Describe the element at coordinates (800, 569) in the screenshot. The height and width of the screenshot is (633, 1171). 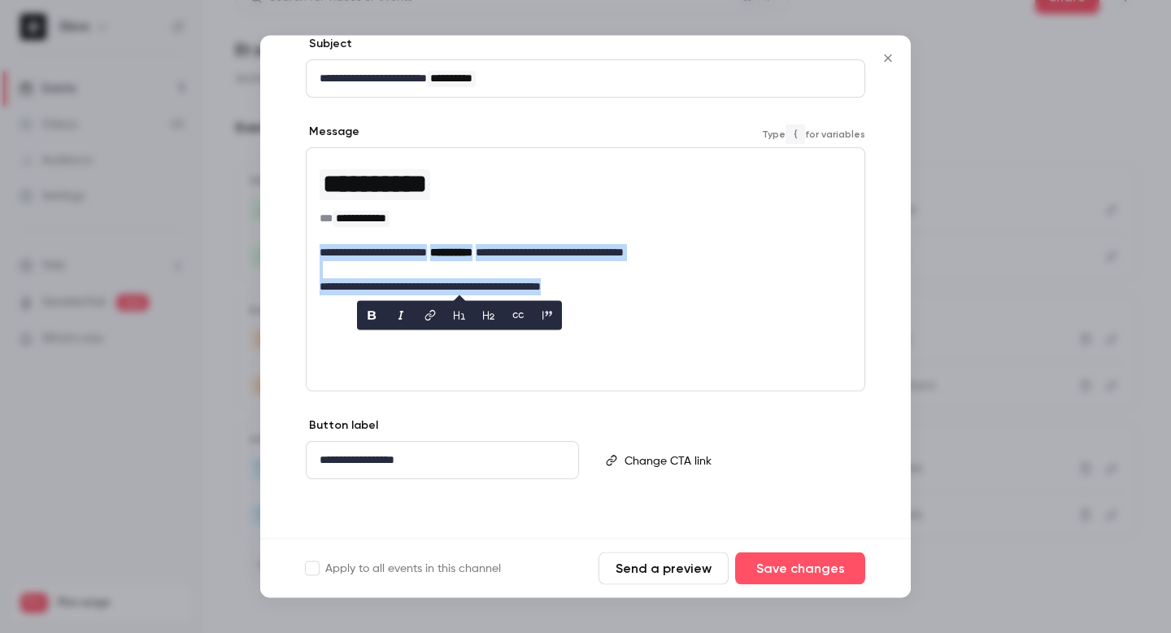
I see `button: Save changes` at that location.